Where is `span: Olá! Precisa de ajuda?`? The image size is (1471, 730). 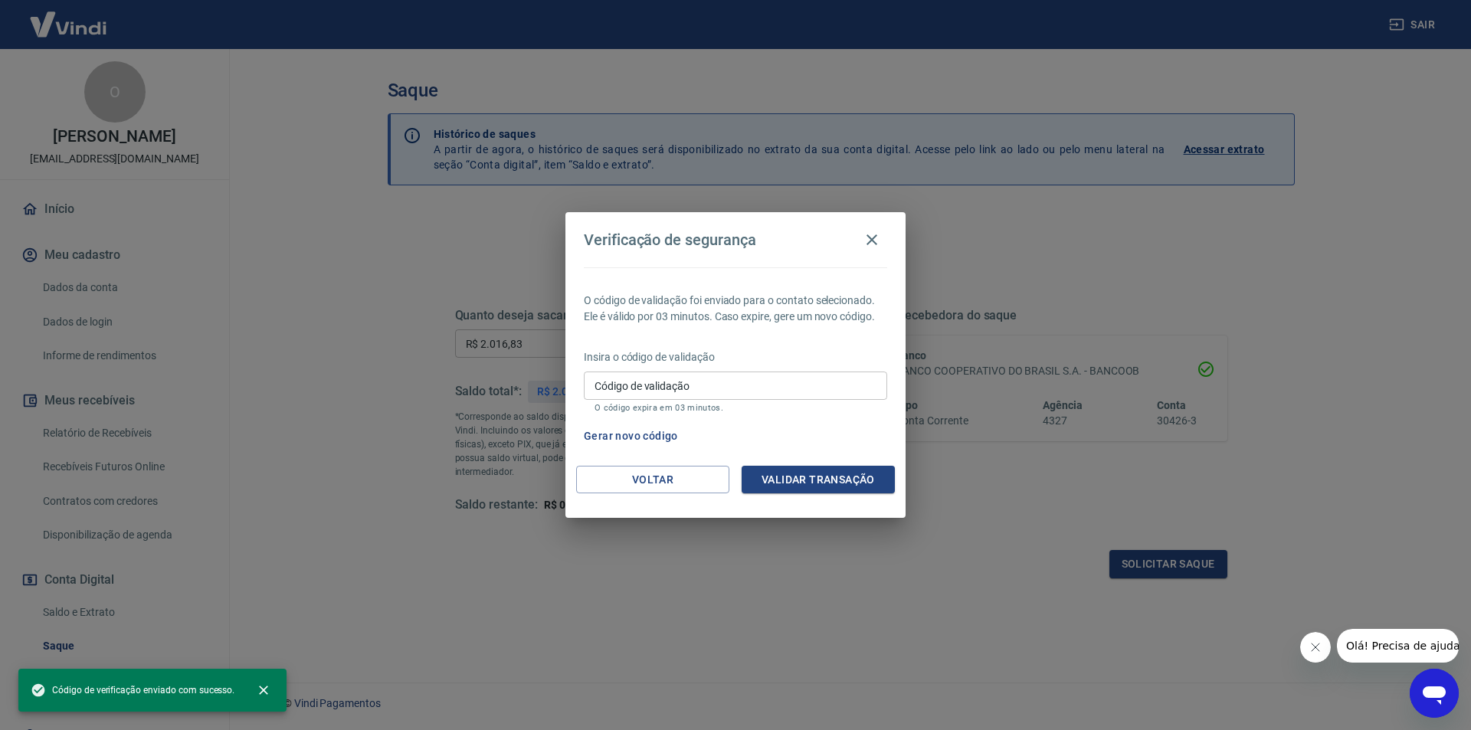
span: Olá! Precisa de ajuda? is located at coordinates (69, 17).